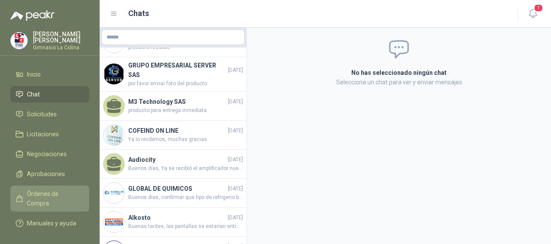  Describe the element at coordinates (52, 223) in the screenshot. I see `span: Manuales y ayuda` at that location.